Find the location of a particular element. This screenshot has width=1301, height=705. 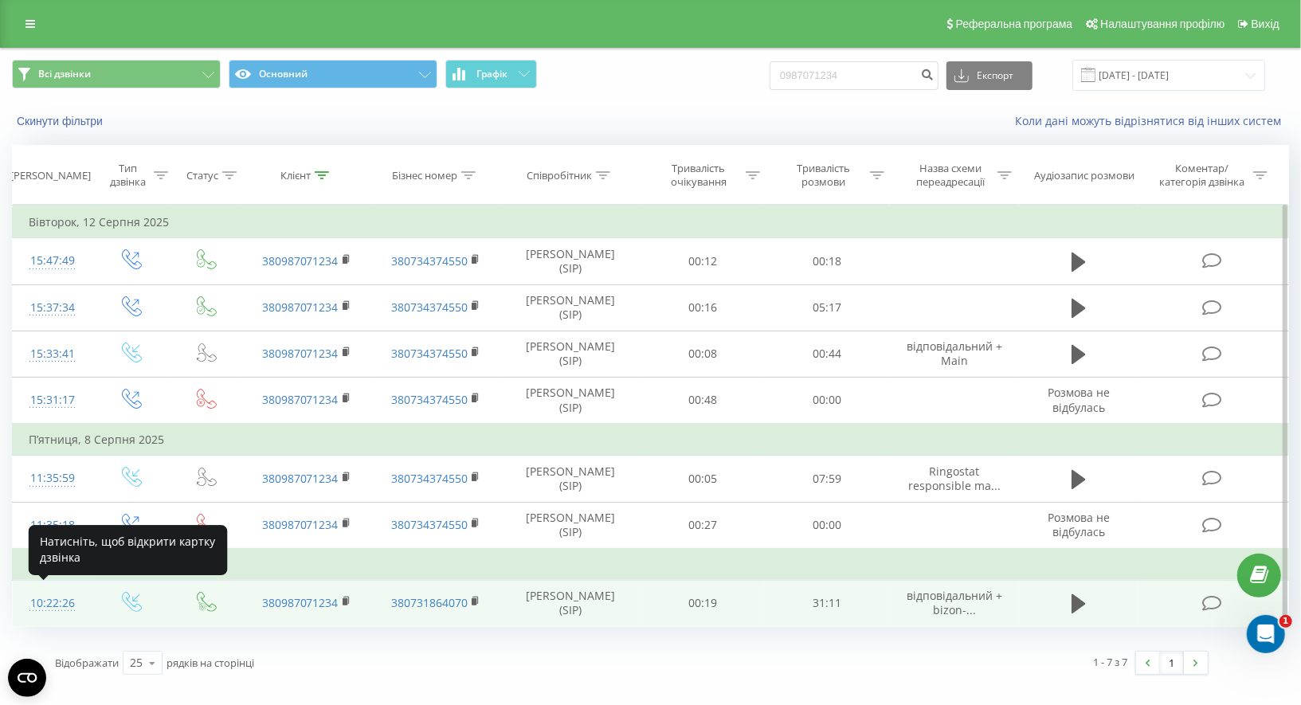

span: Графік is located at coordinates (492, 74).